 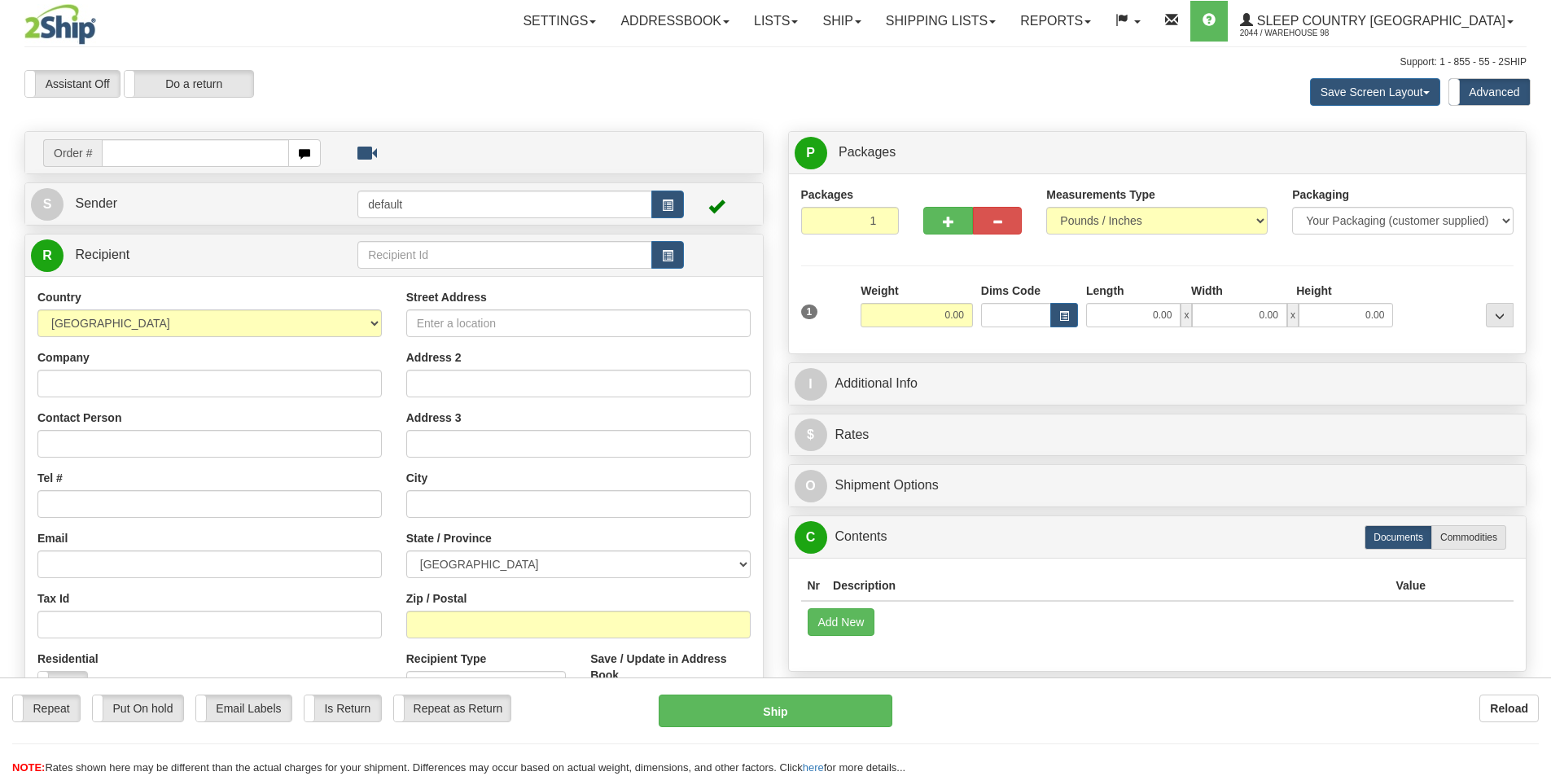 I want to click on button: Reload, so click(x=1508, y=708).